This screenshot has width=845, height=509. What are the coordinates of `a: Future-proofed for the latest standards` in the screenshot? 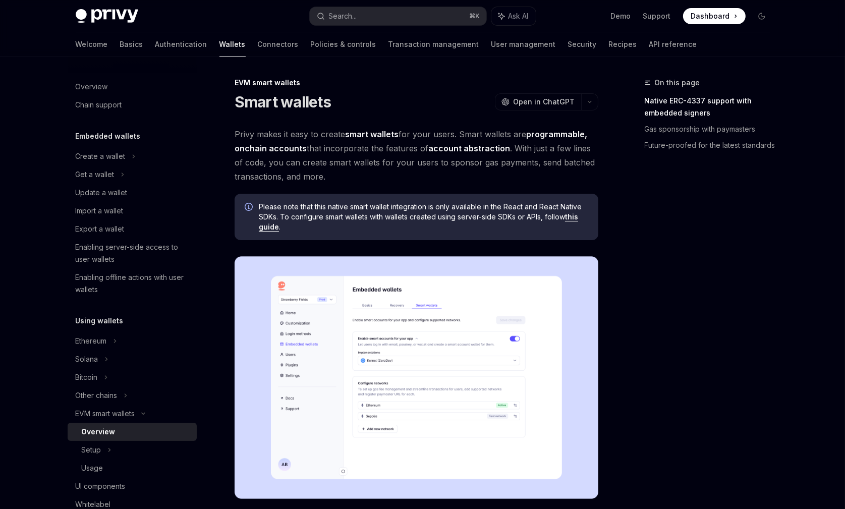 It's located at (711, 145).